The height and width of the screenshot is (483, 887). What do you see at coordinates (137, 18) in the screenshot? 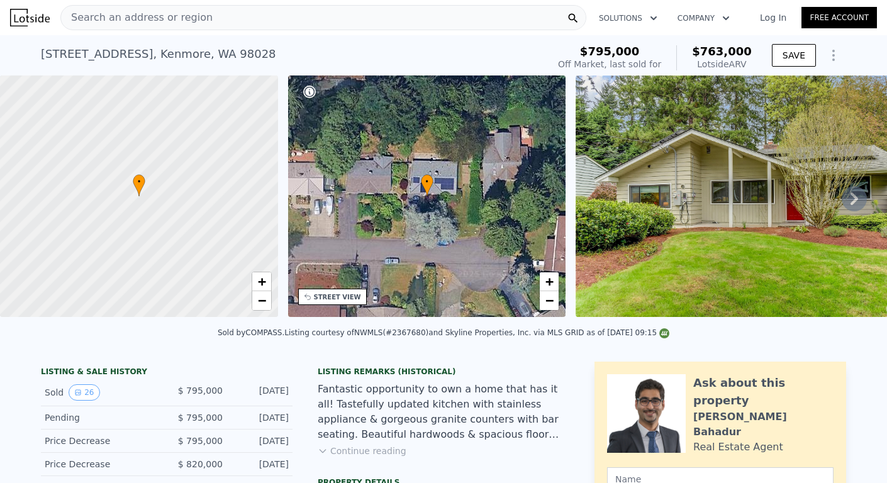
I see `span: Search an address or region` at bounding box center [137, 18].